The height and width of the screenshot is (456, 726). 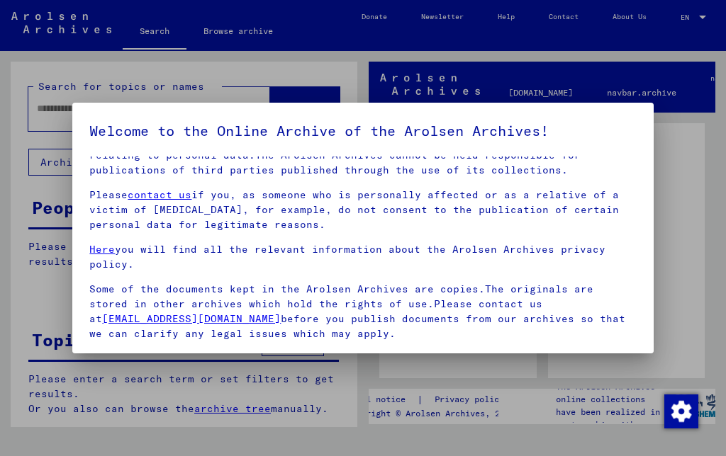 What do you see at coordinates (362, 257) in the screenshot?
I see `p: you will find all the relevant information about the Arolsen Archives privacy policy.` at bounding box center [362, 257].